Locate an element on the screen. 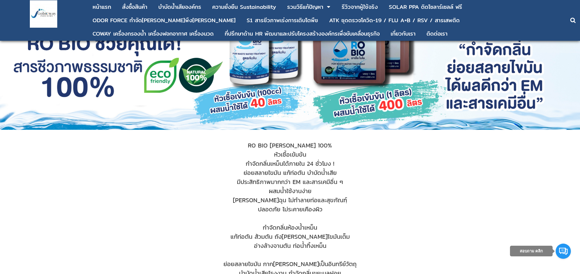 The width and height of the screenshot is (580, 274). div: SOLAR PPA ติดโซลาร์เซลล์ ฟรี is located at coordinates (425, 7).